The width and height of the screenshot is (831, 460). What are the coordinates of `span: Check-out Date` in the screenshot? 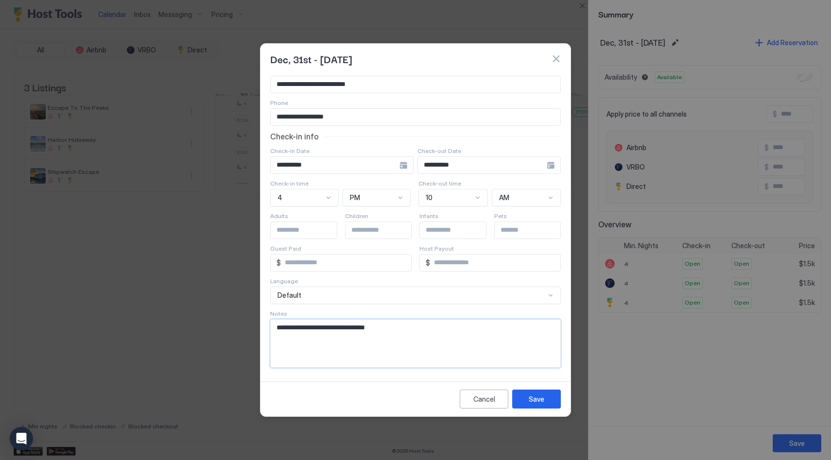 It's located at (439, 151).